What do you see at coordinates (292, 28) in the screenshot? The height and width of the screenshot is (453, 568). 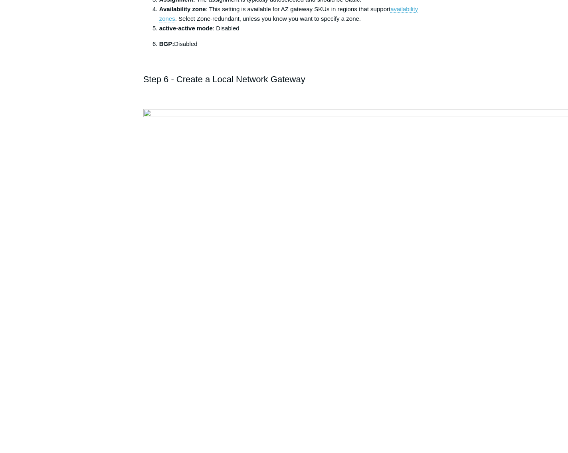 I see `li: : Disabled` at bounding box center [292, 28].